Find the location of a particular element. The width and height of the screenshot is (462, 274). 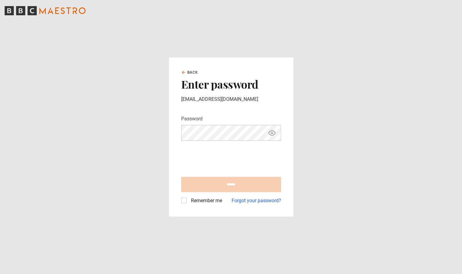

label: Remember me is located at coordinates (205, 201).